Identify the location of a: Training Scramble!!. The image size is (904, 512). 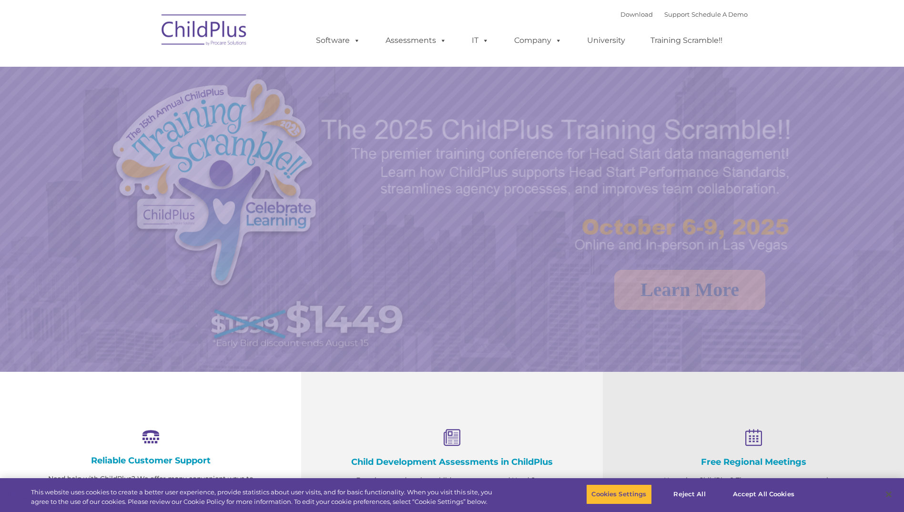
(686, 41).